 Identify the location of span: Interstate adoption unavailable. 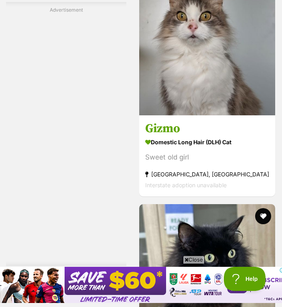
(186, 185).